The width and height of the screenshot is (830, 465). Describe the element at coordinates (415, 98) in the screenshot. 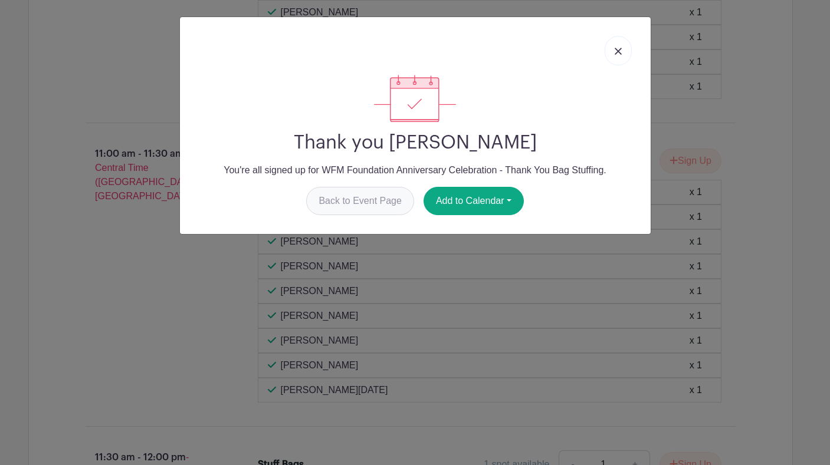

I see `img: signup_complete-c468d5dda3e2740ee63a24cb0ba0d3ce5d8a4ecd24259e683200fb1569d990c8.svg` at that location.